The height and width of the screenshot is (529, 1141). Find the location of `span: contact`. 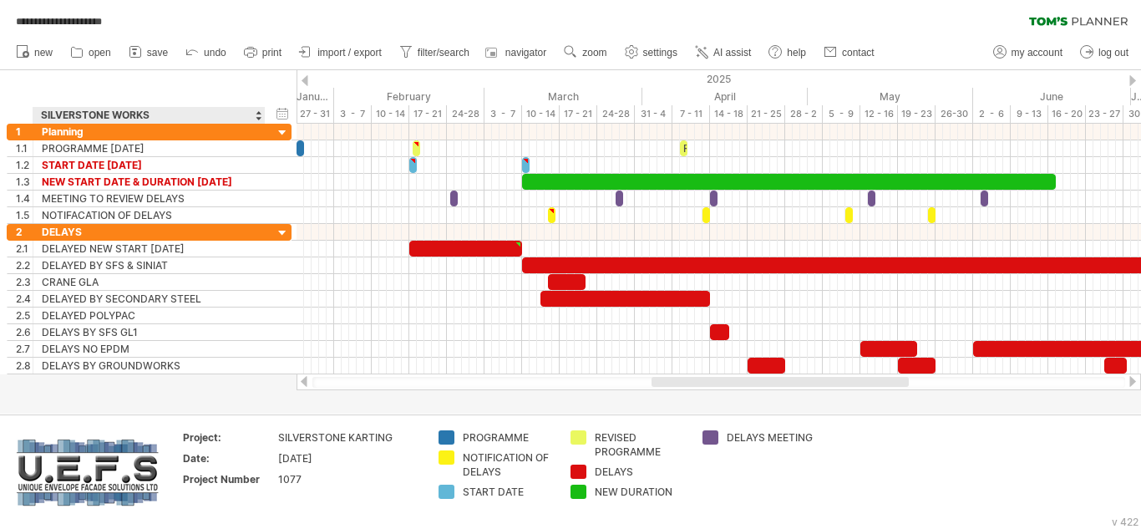

span: contact is located at coordinates (858, 53).